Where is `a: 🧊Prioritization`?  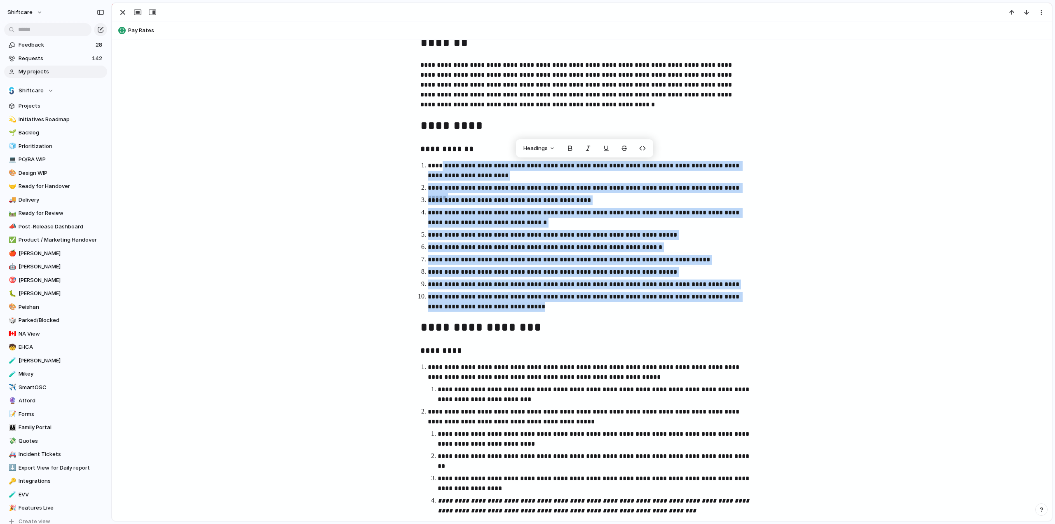 a: 🧊Prioritization is located at coordinates (56, 146).